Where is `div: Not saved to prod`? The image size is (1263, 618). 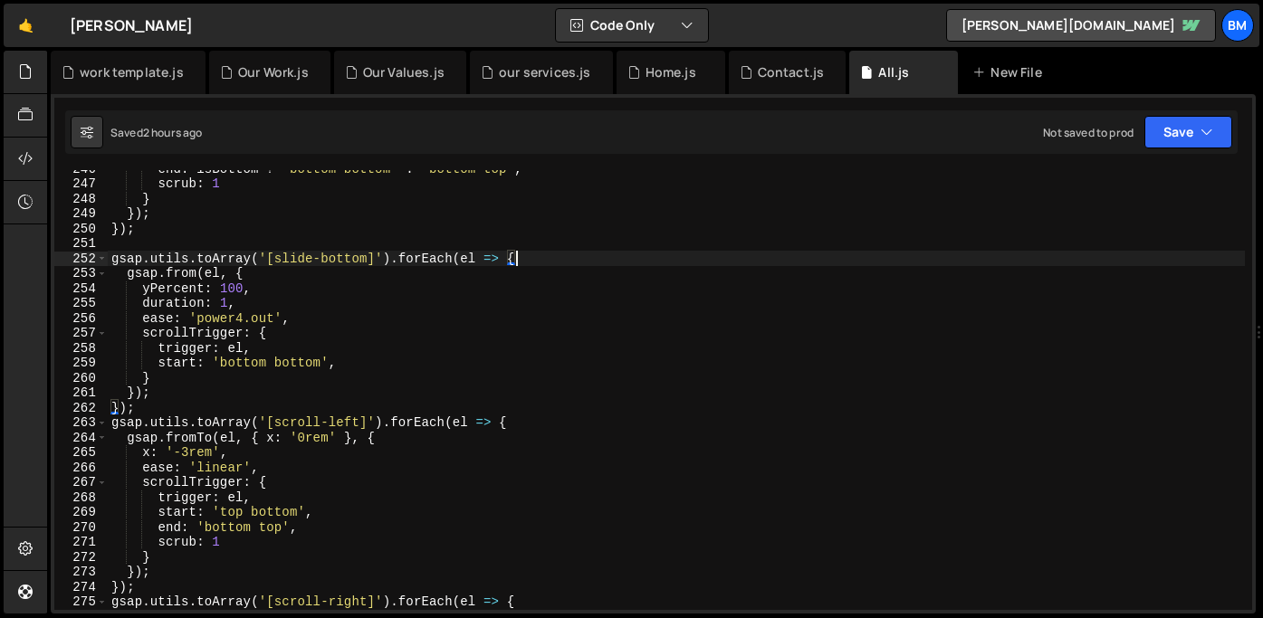
div: Not saved to prod is located at coordinates (1088, 132).